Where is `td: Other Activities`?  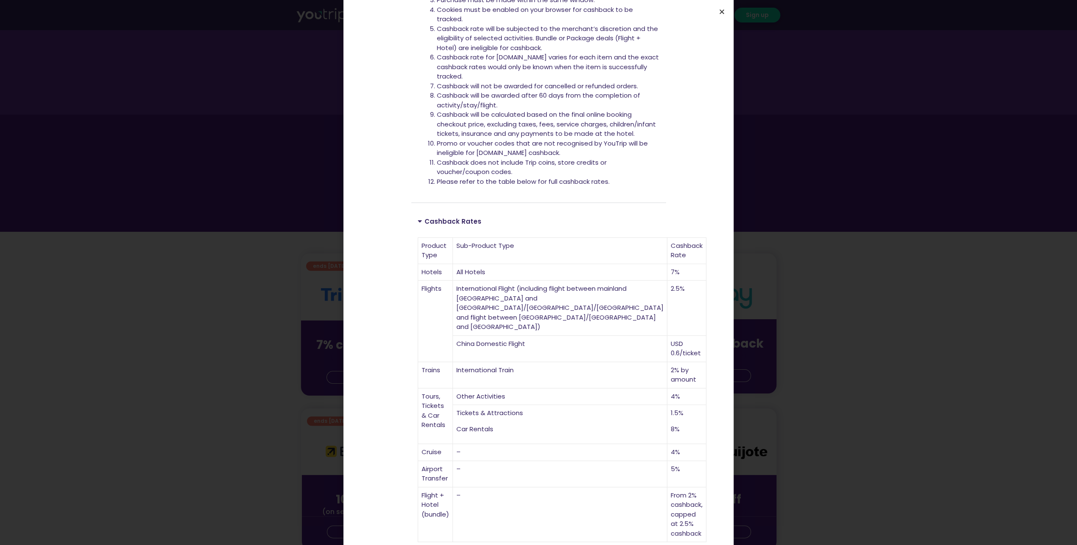 td: Other Activities is located at coordinates (560, 397).